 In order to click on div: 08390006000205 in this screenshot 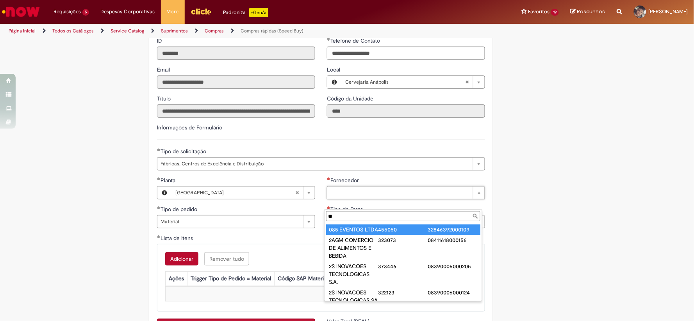, I will do `click(453, 266)`.